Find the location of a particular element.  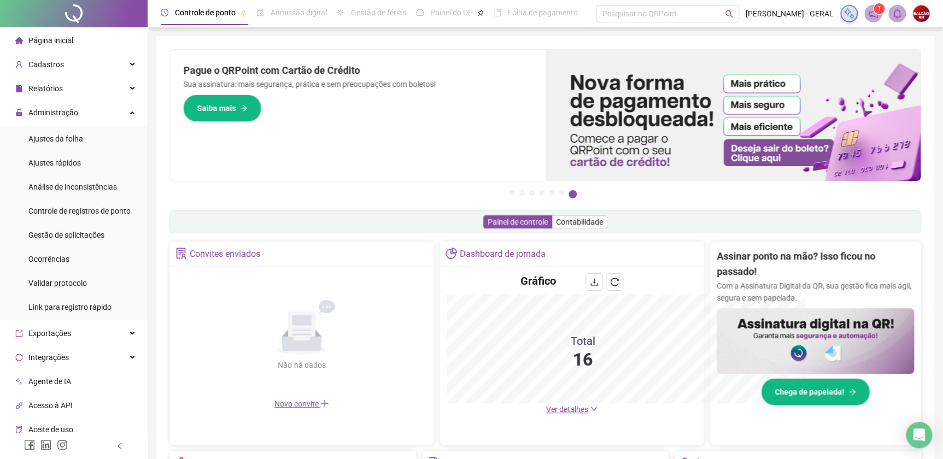

span: audit is located at coordinates (19, 430).